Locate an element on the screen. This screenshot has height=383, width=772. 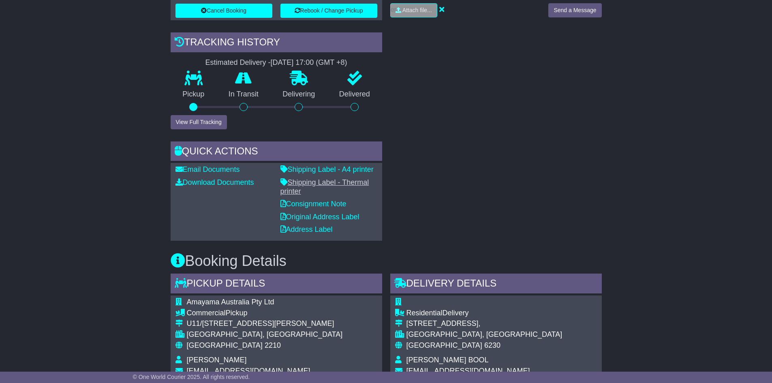
div: Tracking history is located at coordinates (276, 43).